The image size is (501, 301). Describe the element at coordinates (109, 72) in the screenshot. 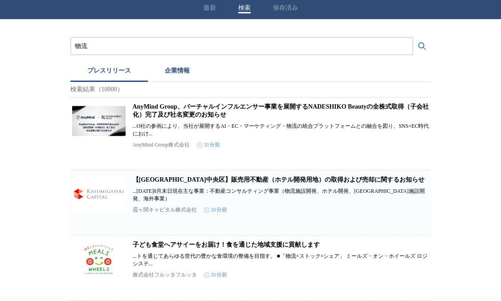

I see `button: プレスリリース` at that location.